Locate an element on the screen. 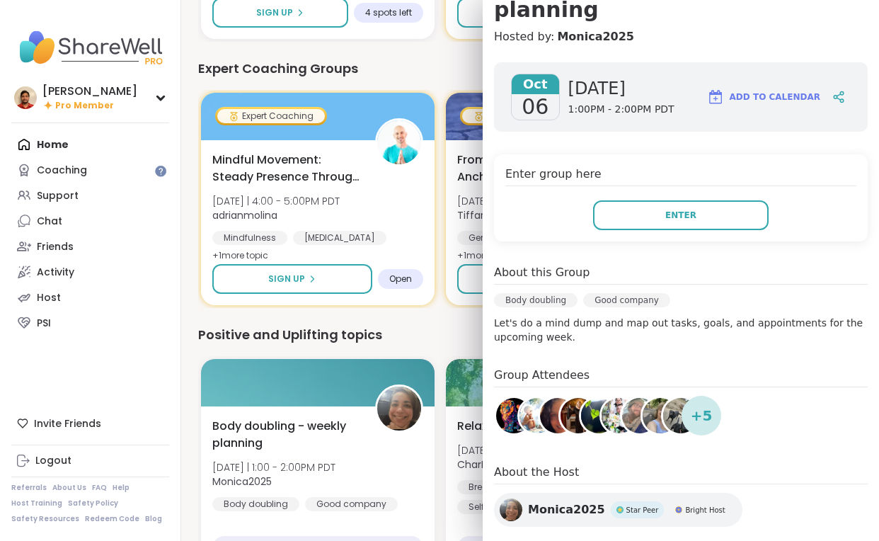 The width and height of the screenshot is (879, 541). a: Redeem Code is located at coordinates (112, 519).